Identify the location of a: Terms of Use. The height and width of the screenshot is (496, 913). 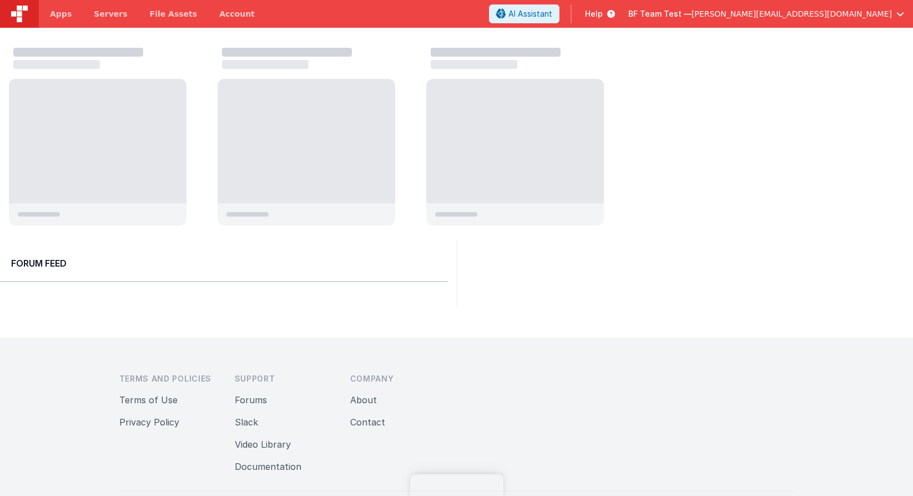
(148, 400).